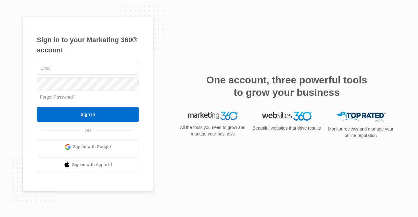 The height and width of the screenshot is (217, 418). I want to click on input: Email, so click(88, 68).